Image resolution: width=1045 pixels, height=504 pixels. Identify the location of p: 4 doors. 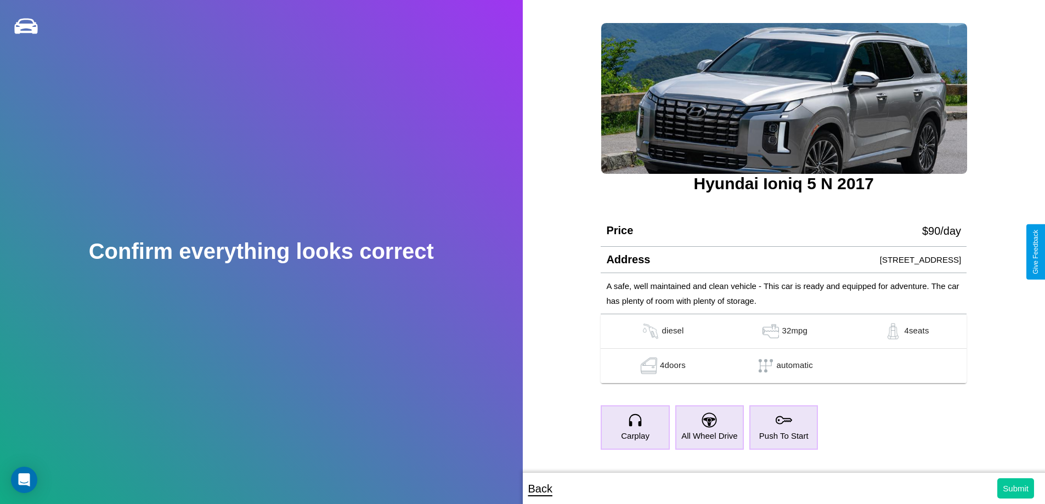
(673, 366).